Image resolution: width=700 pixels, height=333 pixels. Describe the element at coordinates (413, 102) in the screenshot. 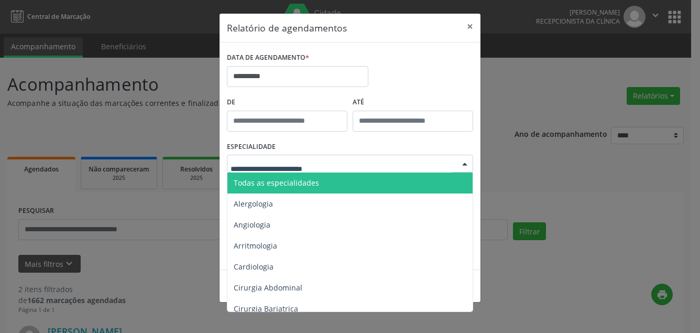

I see `label: ATÉ` at that location.